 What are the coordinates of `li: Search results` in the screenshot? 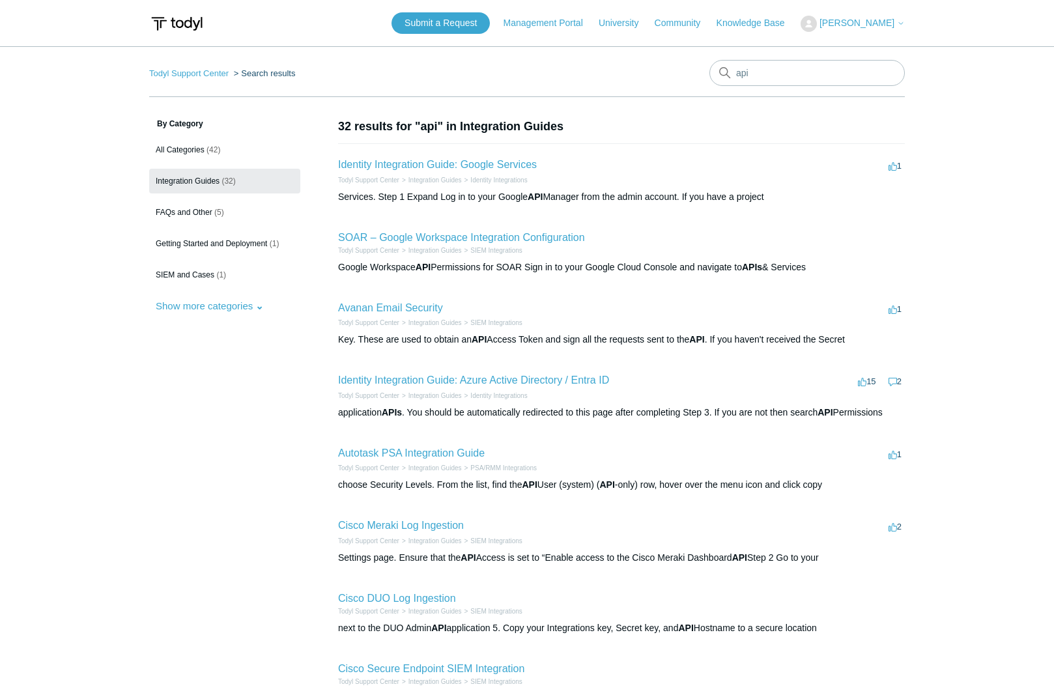 It's located at (263, 73).